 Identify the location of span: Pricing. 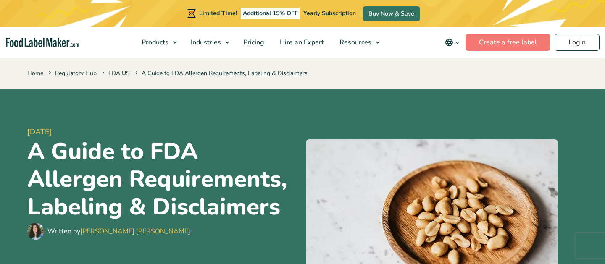
(253, 42).